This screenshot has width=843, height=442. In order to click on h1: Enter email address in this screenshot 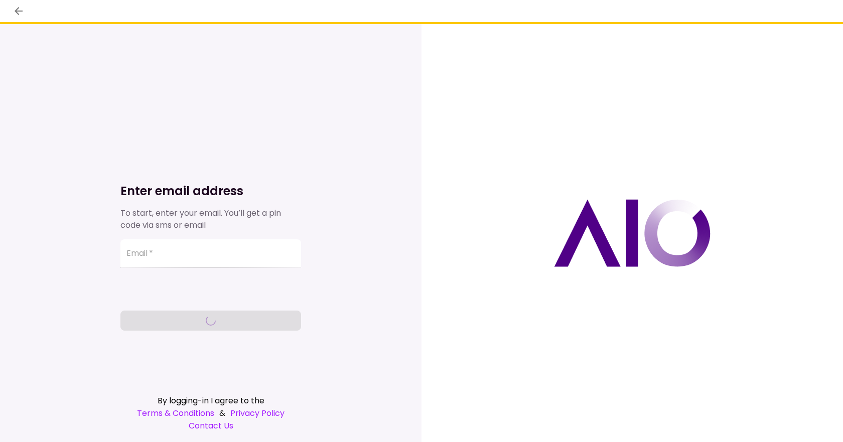, I will do `click(211, 191)`.